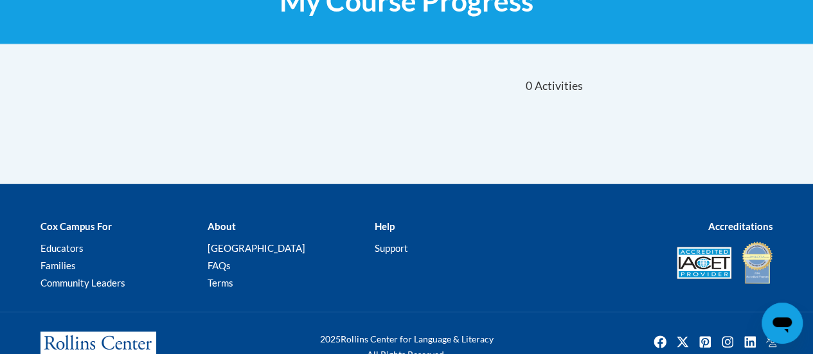 This screenshot has height=354, width=813. Describe the element at coordinates (558, 86) in the screenshot. I see `span: Activities` at that location.